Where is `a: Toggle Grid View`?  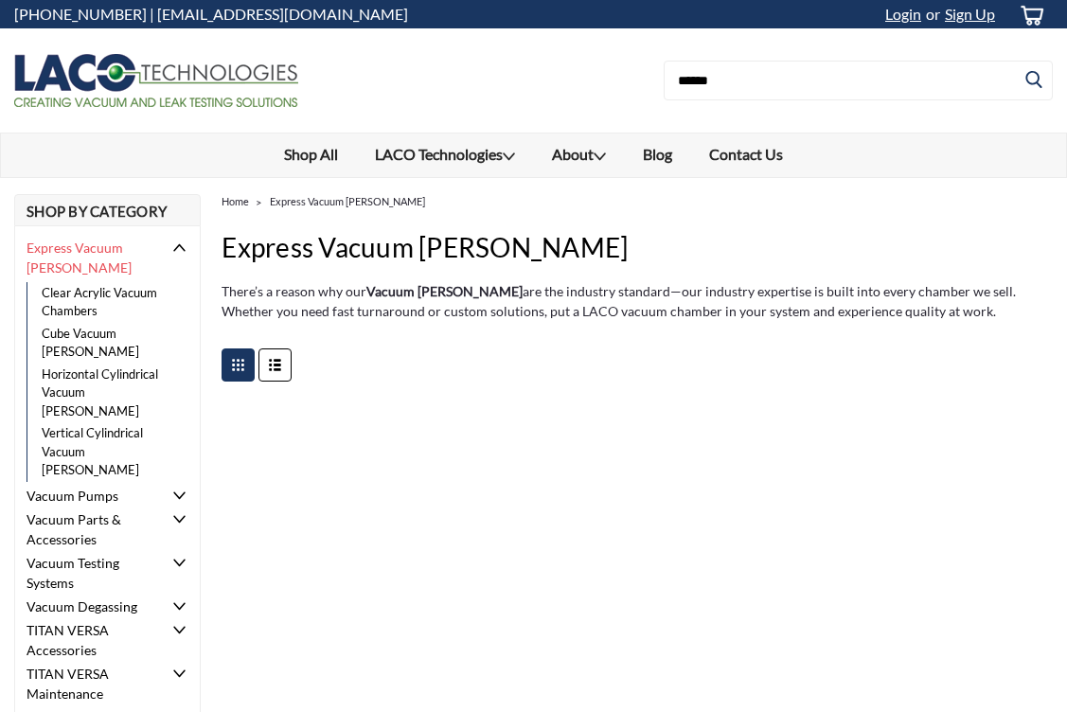 a: Toggle Grid View is located at coordinates (238, 364).